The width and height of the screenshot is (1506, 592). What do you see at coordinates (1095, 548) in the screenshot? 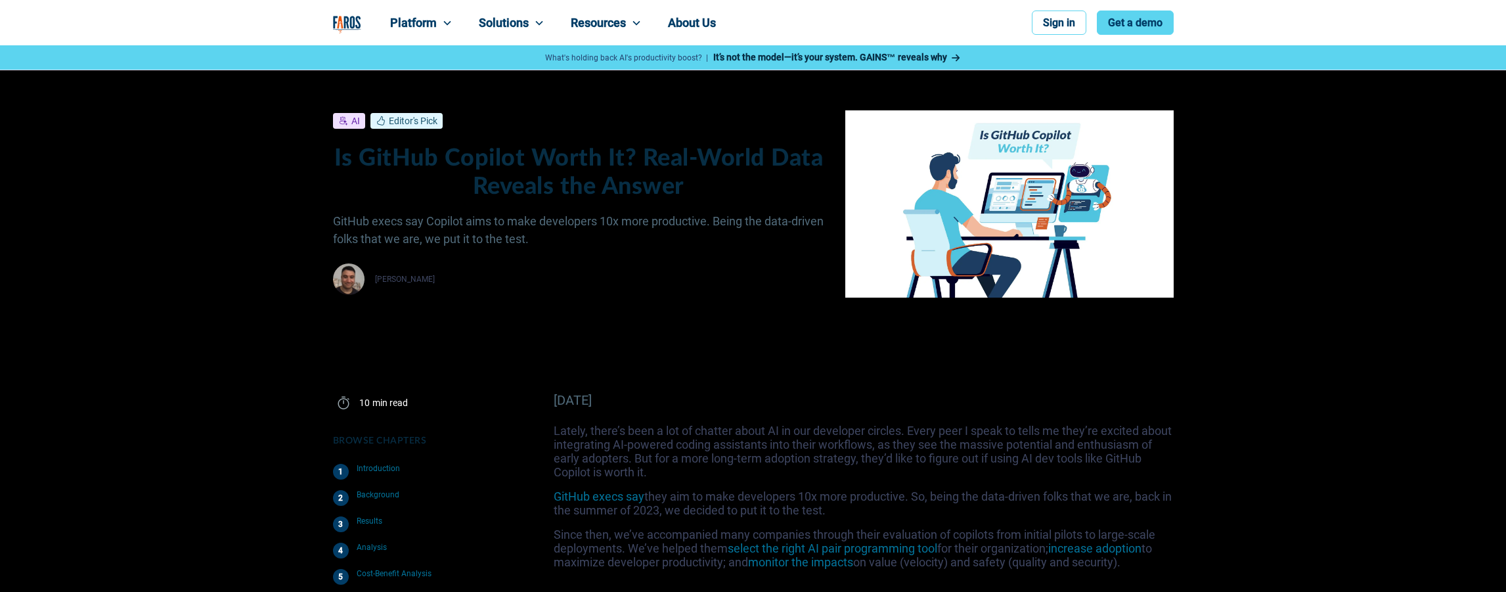
I see `a: increase adoption` at bounding box center [1095, 548].